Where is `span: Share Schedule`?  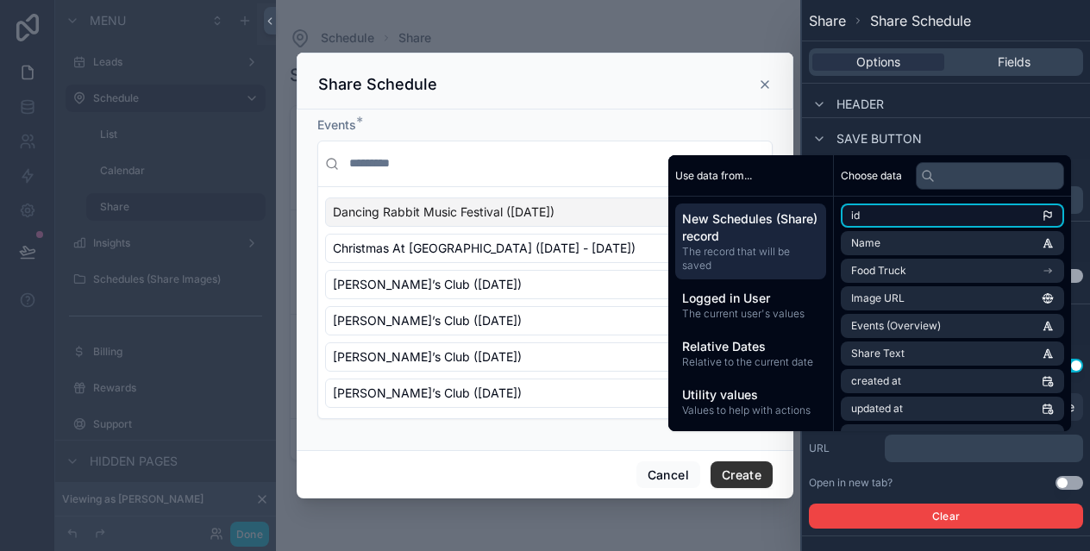 span: Share Schedule is located at coordinates (920, 21).